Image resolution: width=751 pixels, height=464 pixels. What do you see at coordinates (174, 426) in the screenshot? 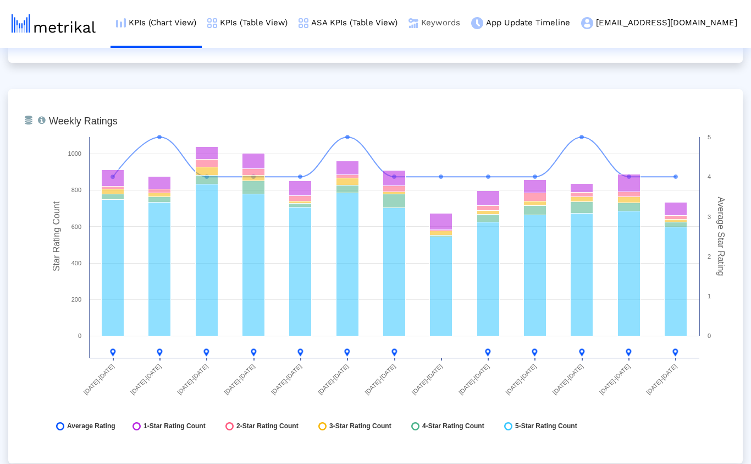
I see `span: 1-Star Rating Count` at bounding box center [174, 426].